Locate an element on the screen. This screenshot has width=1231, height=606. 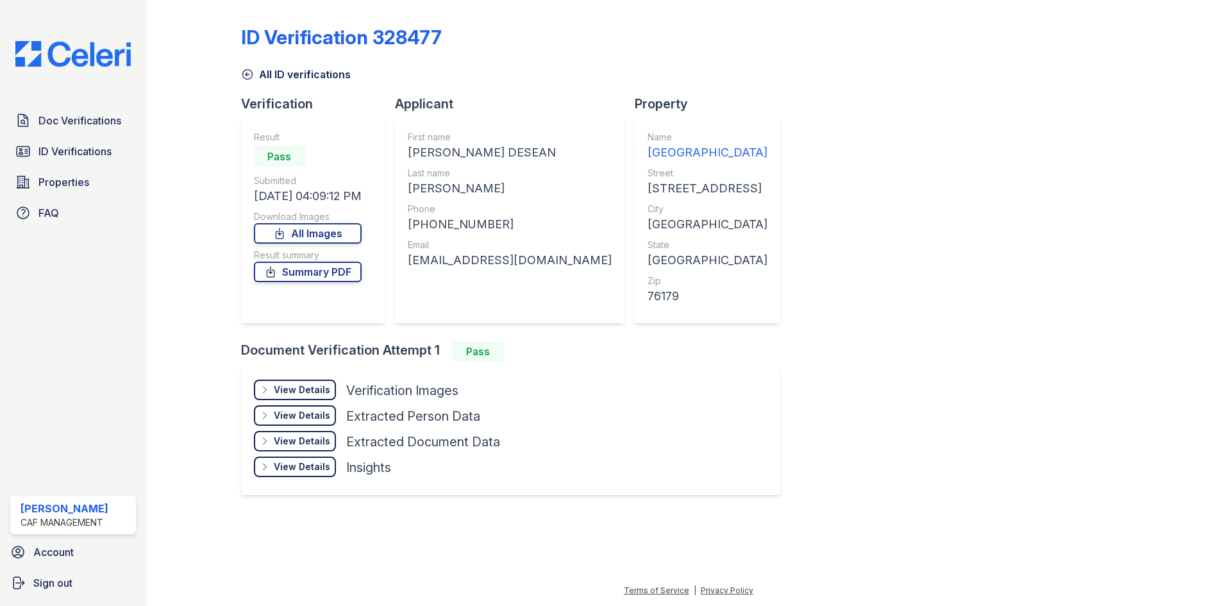
div: Verification is located at coordinates (318, 104).